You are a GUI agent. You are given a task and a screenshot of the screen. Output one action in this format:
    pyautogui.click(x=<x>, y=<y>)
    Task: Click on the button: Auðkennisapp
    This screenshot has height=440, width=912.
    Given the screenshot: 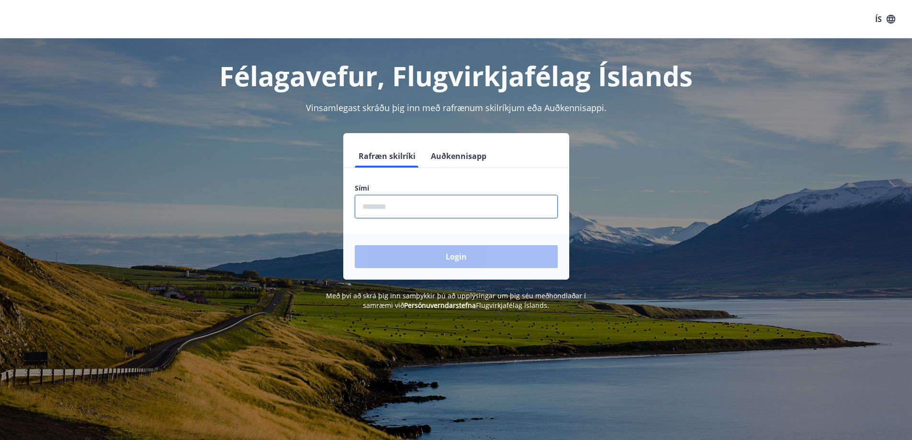 What is the action you would take?
    pyautogui.click(x=459, y=156)
    